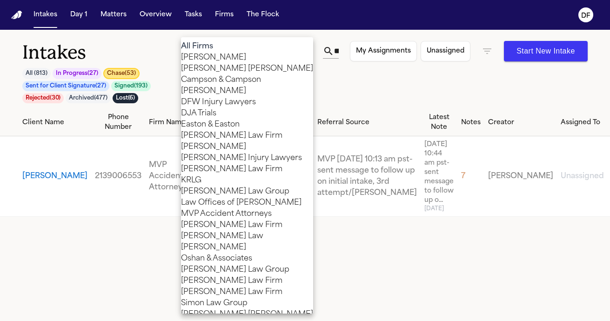 This screenshot has height=321, width=610. What do you see at coordinates (521, 122) in the screenshot?
I see `div: Creator` at bounding box center [521, 122].